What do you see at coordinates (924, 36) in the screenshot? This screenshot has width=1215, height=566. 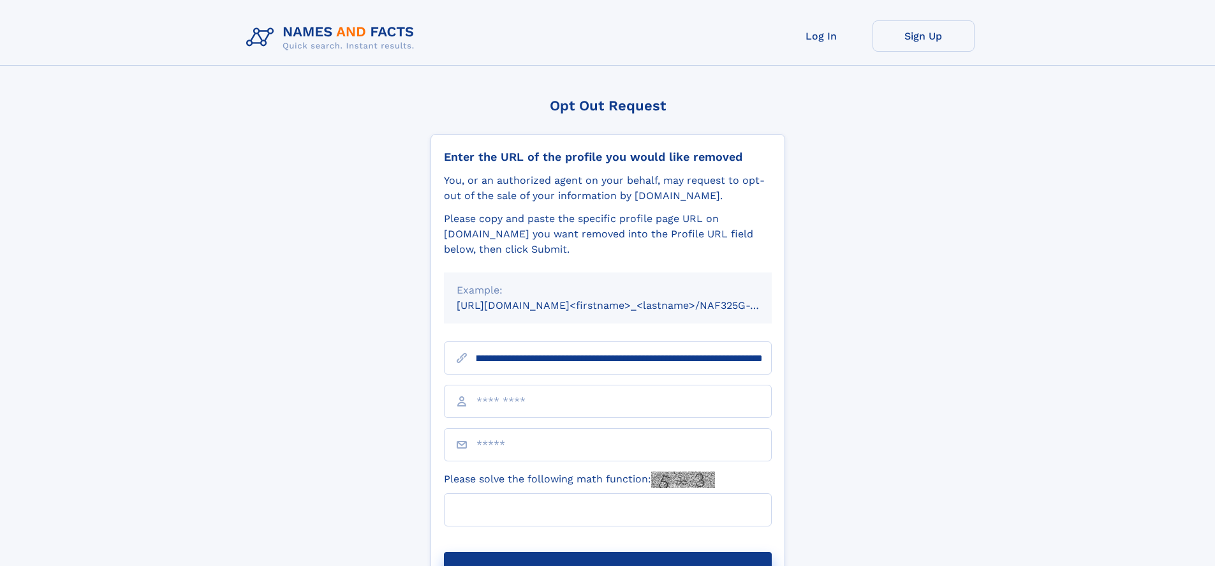 I see `a: Sign Up` at bounding box center [924, 36].